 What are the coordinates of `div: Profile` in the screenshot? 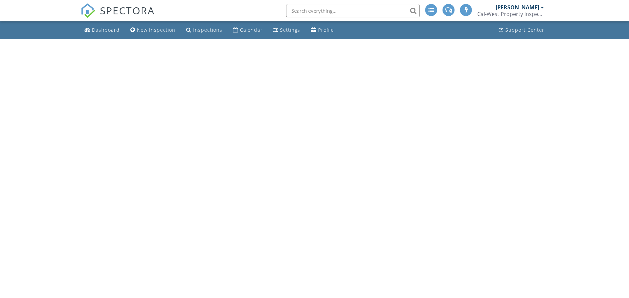 It's located at (326, 30).